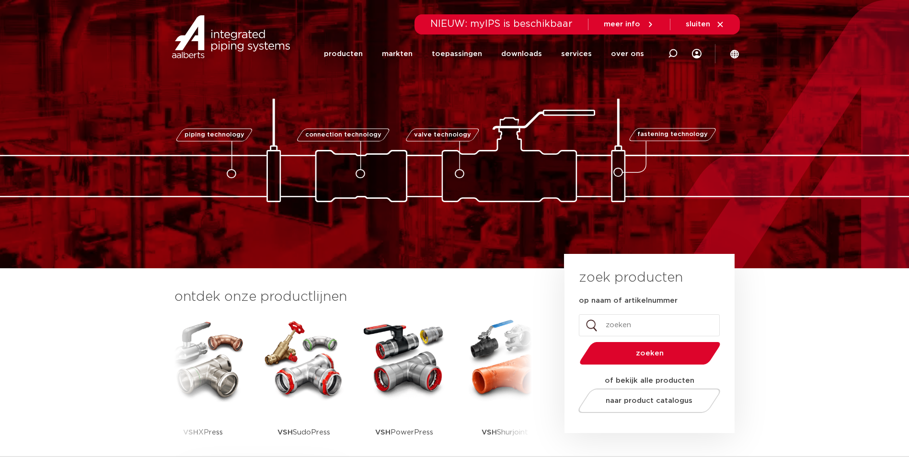 This screenshot has width=909, height=457. Describe the element at coordinates (650, 353) in the screenshot. I see `button: zoeken` at that location.